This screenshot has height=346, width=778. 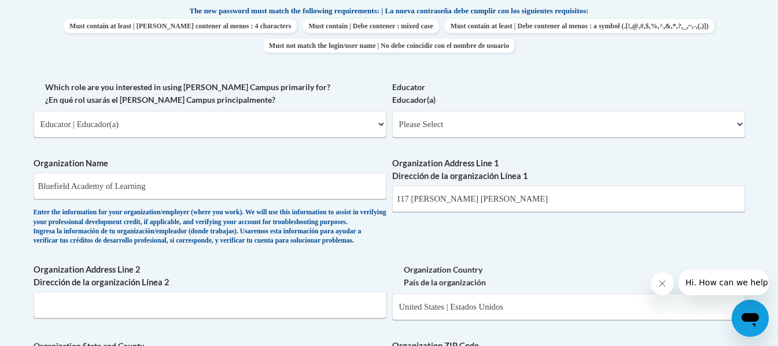 I want to click on label: Organization Address Line 1 Dirección de la organización Línea 1, so click(x=568, y=170).